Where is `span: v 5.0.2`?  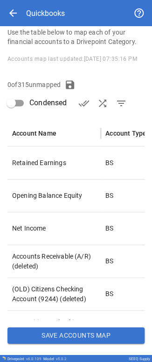 span: v 5.0.2 is located at coordinates (61, 358).